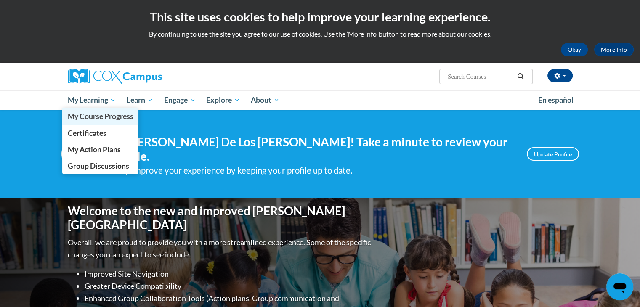 The image size is (640, 307). Describe the element at coordinates (87, 133) in the screenshot. I see `span: Certificates` at that location.